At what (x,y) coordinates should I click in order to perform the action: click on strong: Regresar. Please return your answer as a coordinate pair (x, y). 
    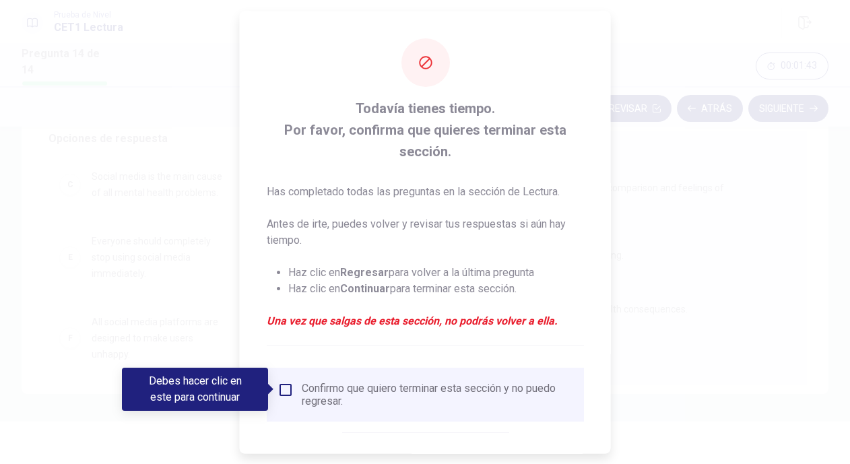
    Looking at the image, I should click on (364, 271).